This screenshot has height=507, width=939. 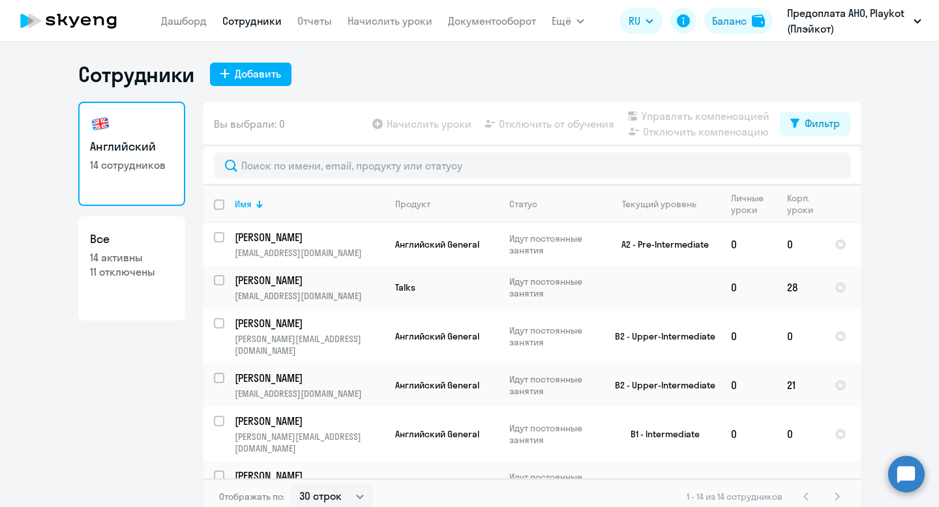 What do you see at coordinates (734, 497) in the screenshot?
I see `span: 1 - 14 из 14 сотрудников` at bounding box center [734, 497].